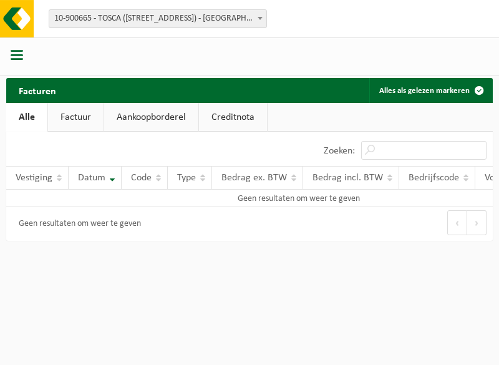  Describe the element at coordinates (339, 151) in the screenshot. I see `label: Zoeken:` at that location.